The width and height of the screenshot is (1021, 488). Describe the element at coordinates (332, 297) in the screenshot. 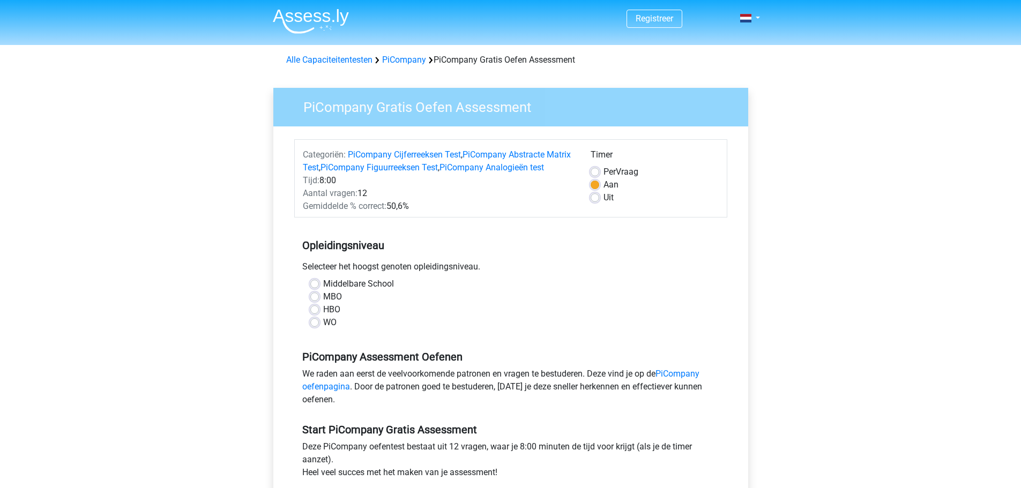

I see `label: MBO` at that location.